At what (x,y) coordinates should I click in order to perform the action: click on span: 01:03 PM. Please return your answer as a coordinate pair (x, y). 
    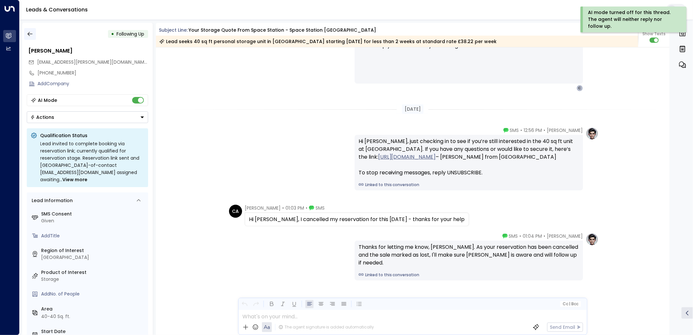
    Looking at the image, I should click on (295, 208).